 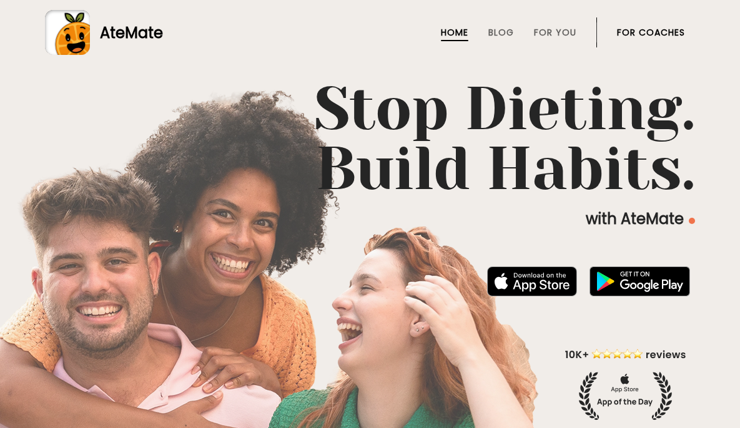 I want to click on a: For Coaches, so click(x=651, y=32).